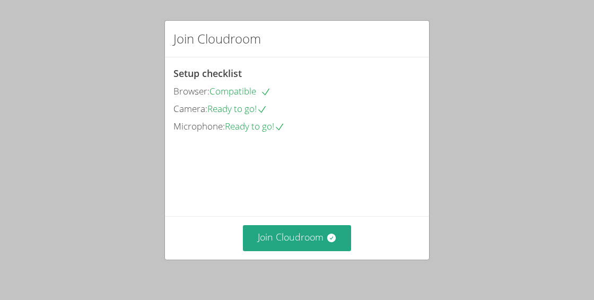 Image resolution: width=594 pixels, height=300 pixels. Describe the element at coordinates (192, 91) in the screenshot. I see `span: Browser:` at that location.